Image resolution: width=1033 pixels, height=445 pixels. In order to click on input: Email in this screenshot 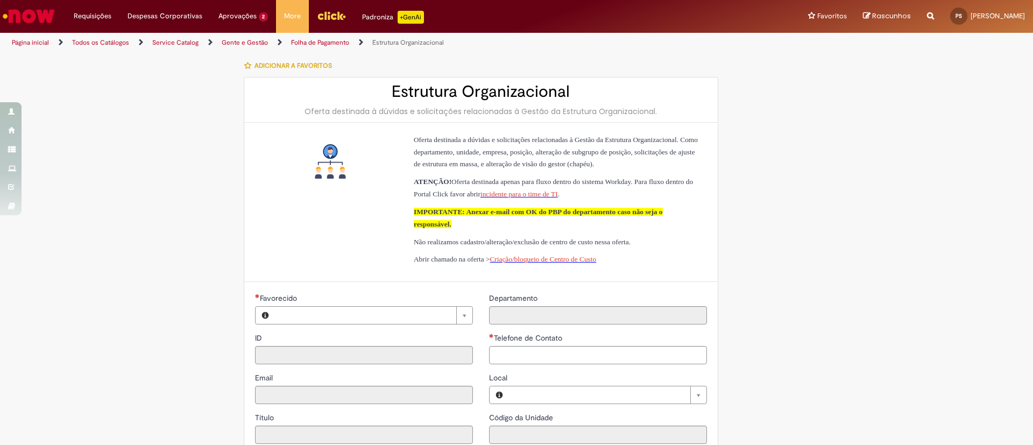, I will do `click(364, 395)`.